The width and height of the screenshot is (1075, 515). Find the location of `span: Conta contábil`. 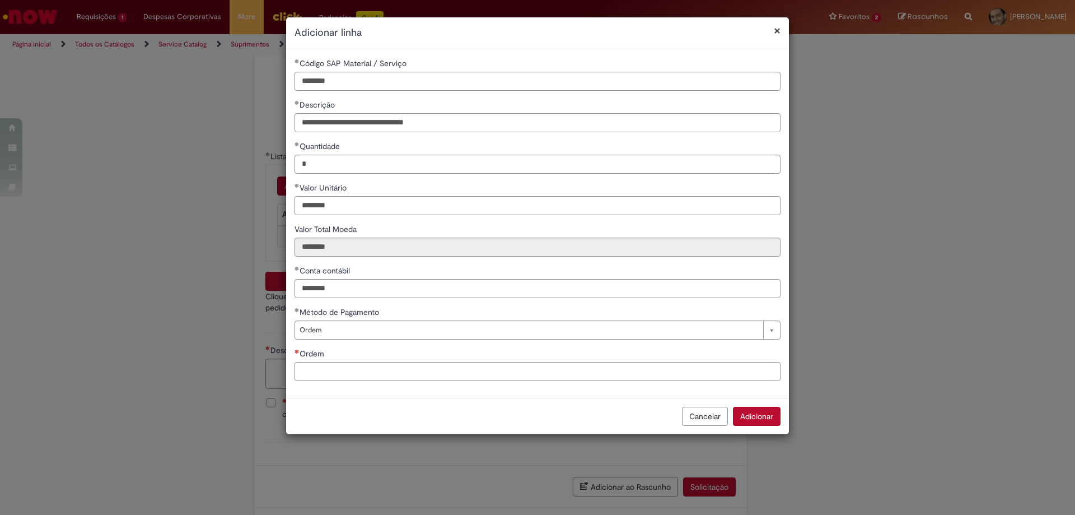

span: Conta contábil is located at coordinates (326, 270).